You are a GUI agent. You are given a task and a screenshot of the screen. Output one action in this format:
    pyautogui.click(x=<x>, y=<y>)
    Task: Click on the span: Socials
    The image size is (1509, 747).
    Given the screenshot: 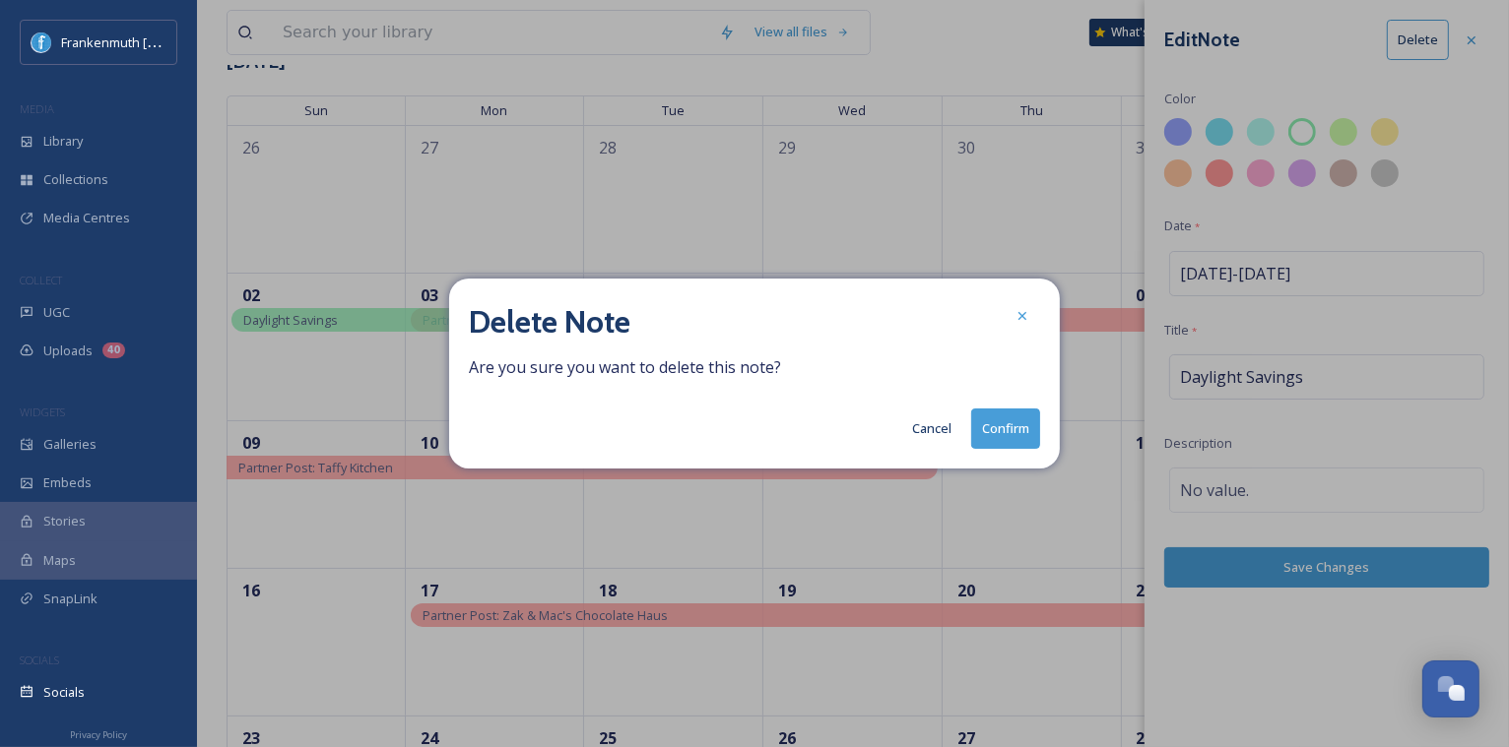 What is the action you would take?
    pyautogui.click(x=64, y=692)
    